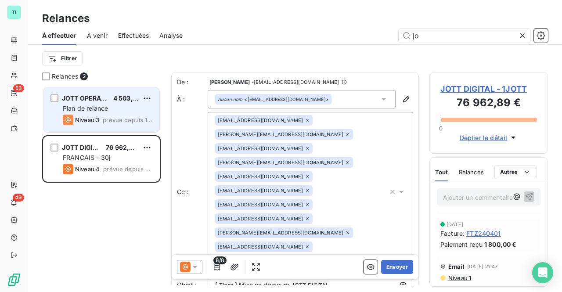  Describe the element at coordinates (14, 12) in the screenshot. I see `div: TI` at that location.